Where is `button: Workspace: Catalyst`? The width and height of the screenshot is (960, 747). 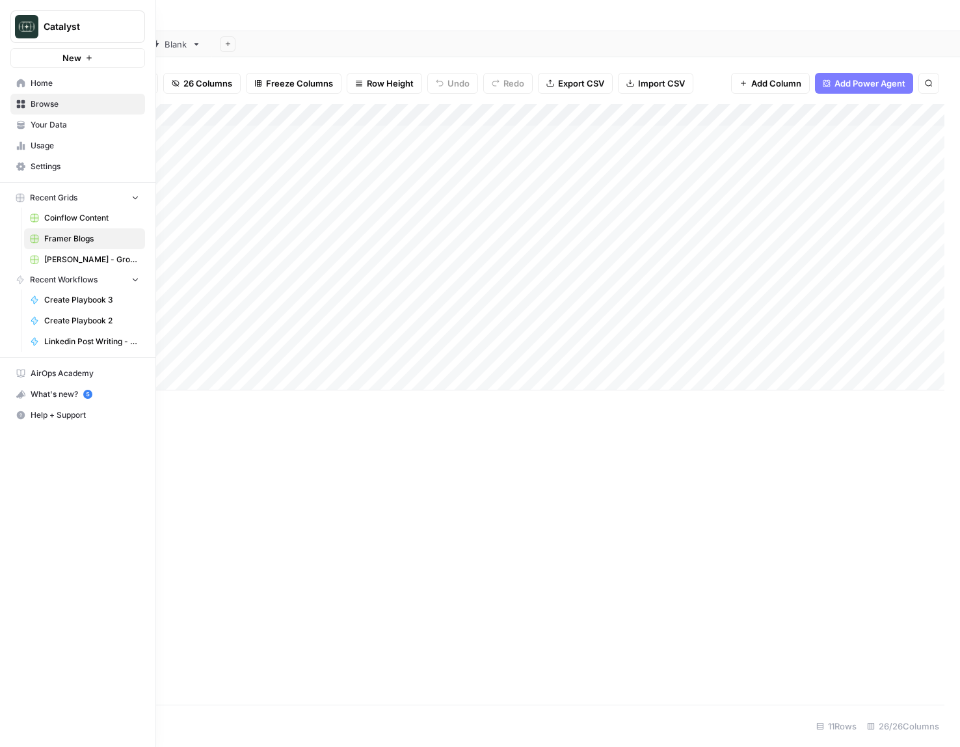
button: Workspace: Catalyst is located at coordinates (77, 27).